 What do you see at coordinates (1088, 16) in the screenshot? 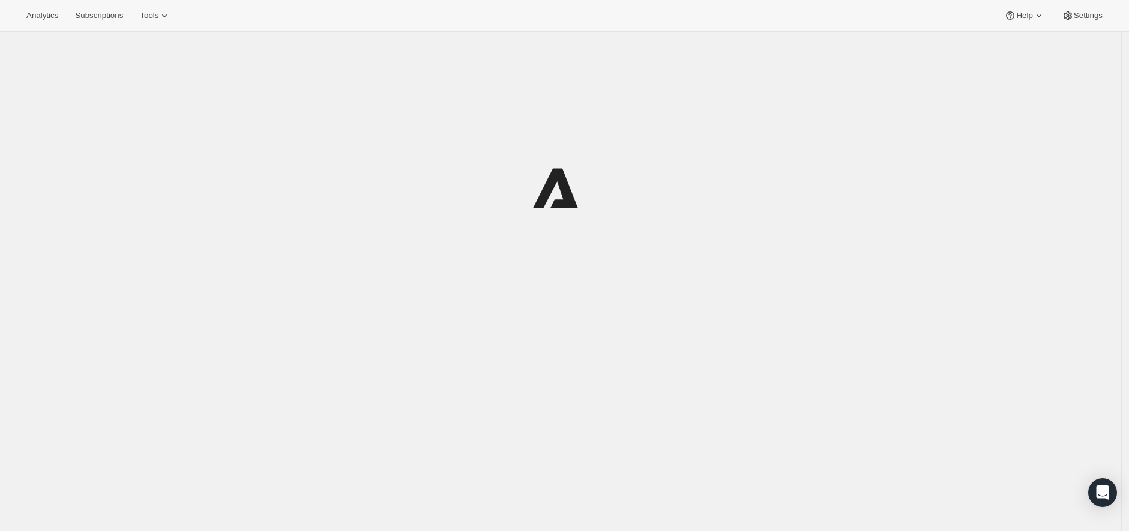
I see `span: Settings` at bounding box center [1088, 16].